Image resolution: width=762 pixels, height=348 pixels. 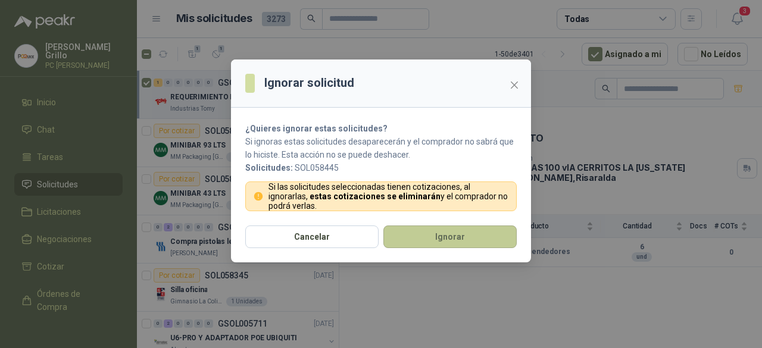 I want to click on span: close, so click(x=514, y=85).